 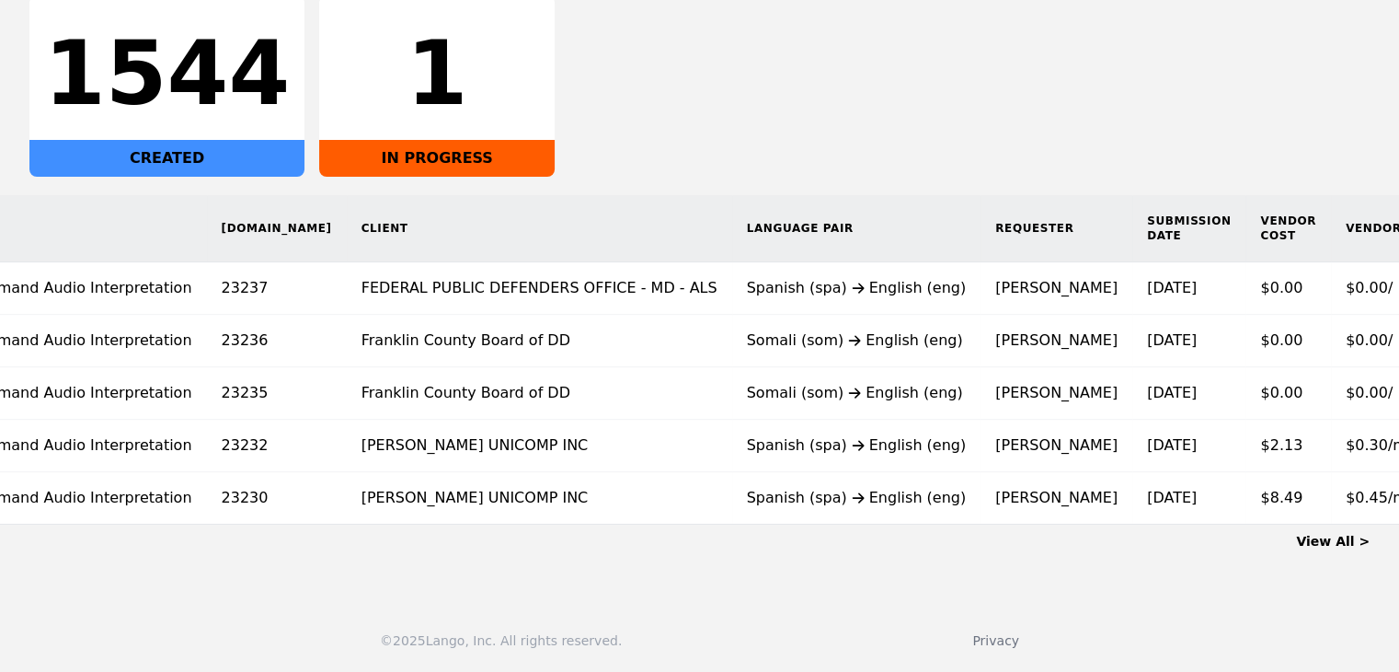 I want to click on th: Vendor Cost, so click(x=1288, y=228).